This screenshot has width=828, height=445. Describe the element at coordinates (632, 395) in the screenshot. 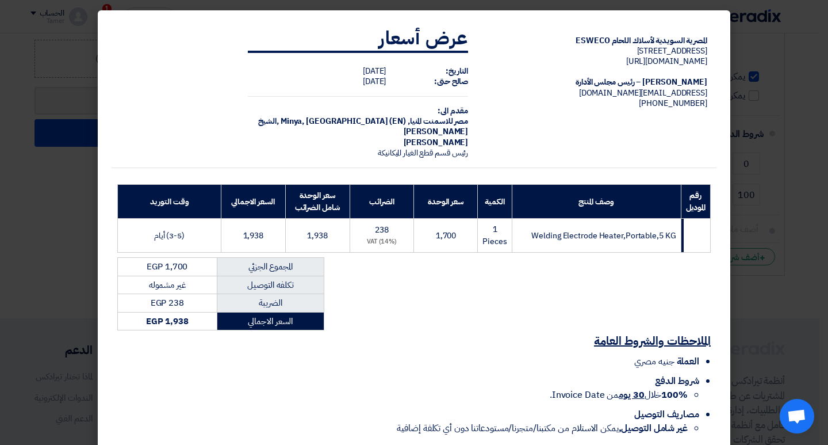

I see `u: 30 يوم` at that location.